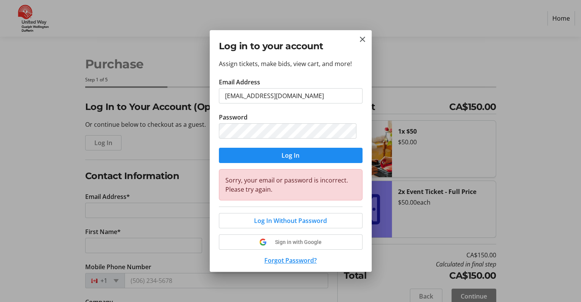 The height and width of the screenshot is (302, 581). What do you see at coordinates (290, 155) in the screenshot?
I see `span: Log In` at bounding box center [290, 155].